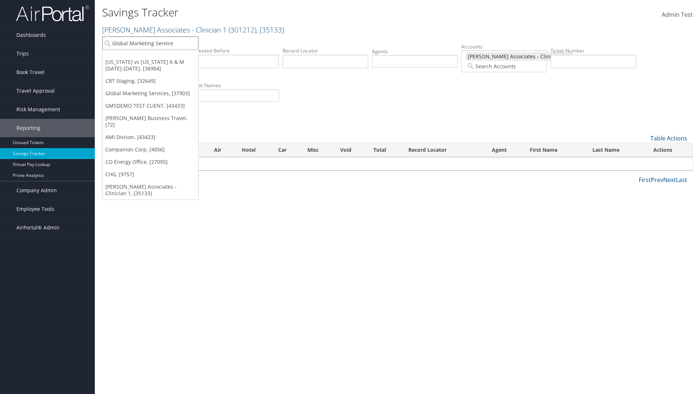 This screenshot has width=700, height=394. I want to click on span: Book Travel, so click(30, 72).